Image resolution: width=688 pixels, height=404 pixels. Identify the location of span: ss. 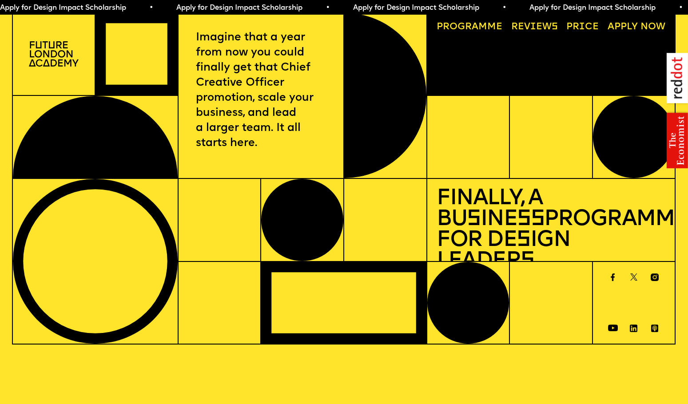
(531, 220).